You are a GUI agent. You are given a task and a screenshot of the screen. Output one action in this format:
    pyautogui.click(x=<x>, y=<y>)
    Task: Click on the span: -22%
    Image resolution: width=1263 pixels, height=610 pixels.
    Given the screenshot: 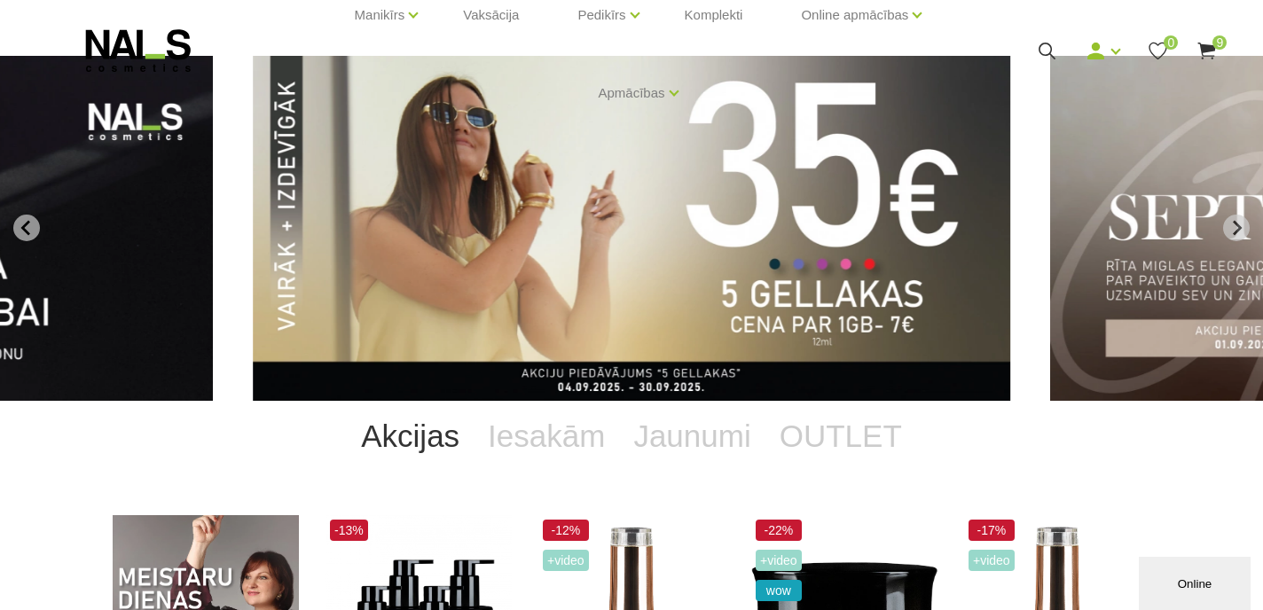 What is the action you would take?
    pyautogui.click(x=779, y=530)
    